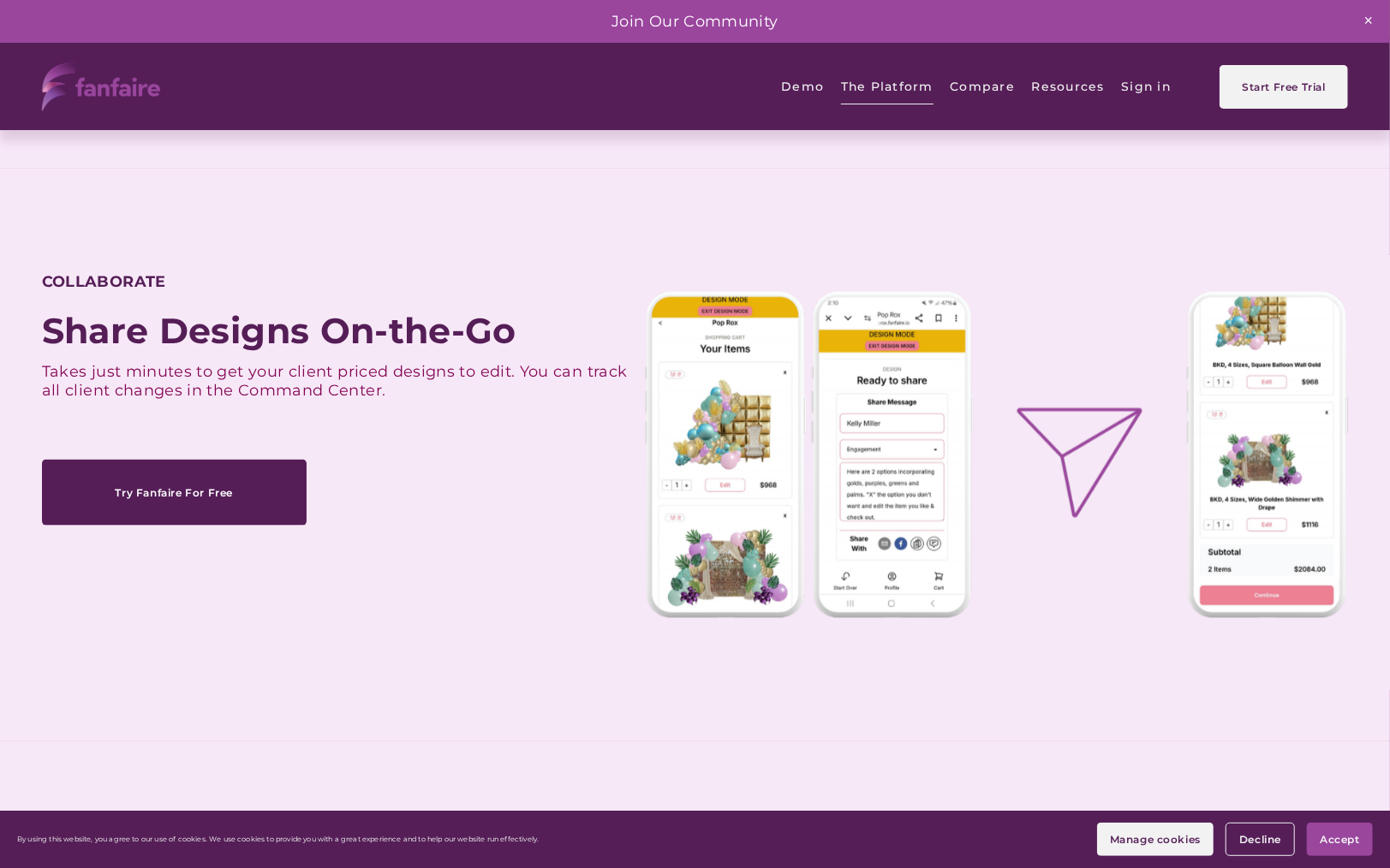 Image resolution: width=1390 pixels, height=868 pixels. I want to click on strong: Share Designs On-the-Go, so click(279, 330).